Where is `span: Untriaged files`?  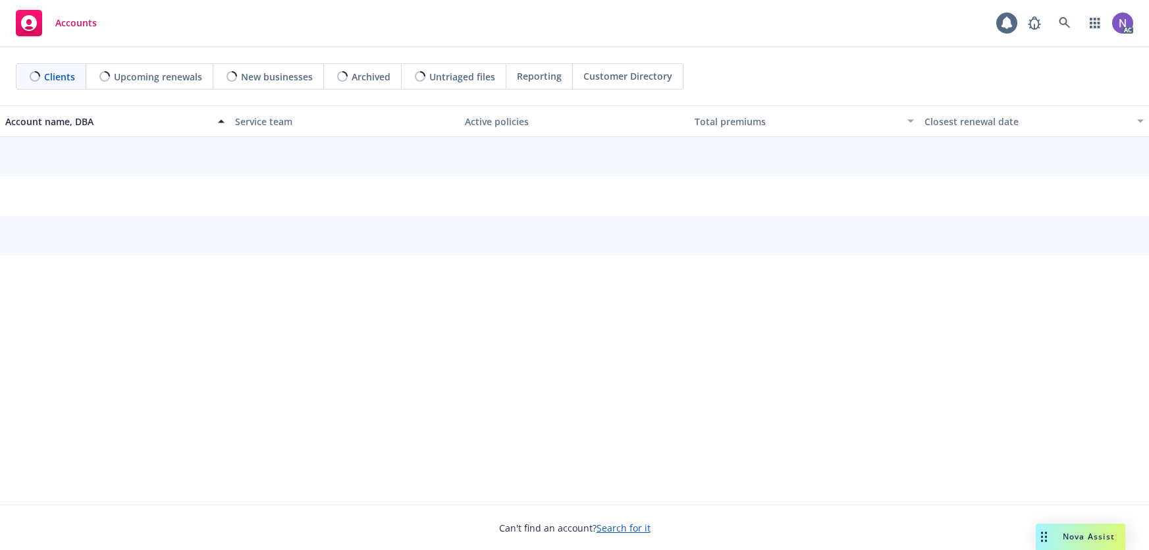 span: Untriaged files is located at coordinates (462, 76).